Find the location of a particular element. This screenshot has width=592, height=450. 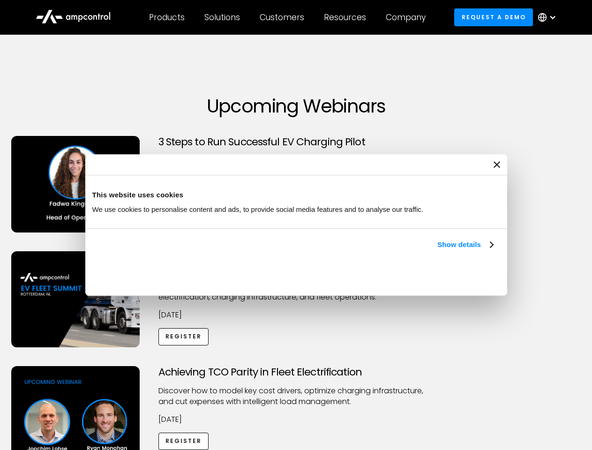

button: Close banner is located at coordinates (497, 165).